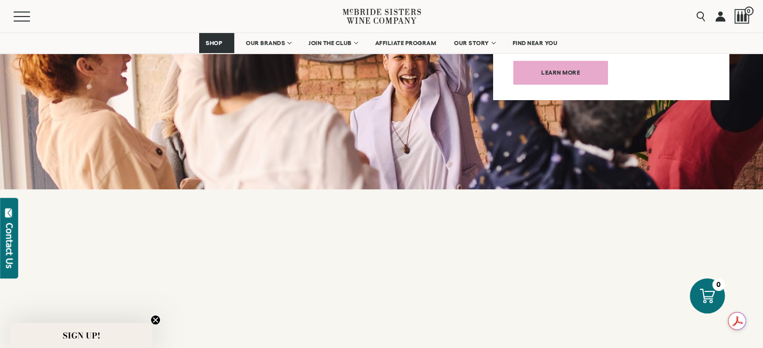  What do you see at coordinates (474, 43) in the screenshot?
I see `a: OUR STORY` at bounding box center [474, 43].